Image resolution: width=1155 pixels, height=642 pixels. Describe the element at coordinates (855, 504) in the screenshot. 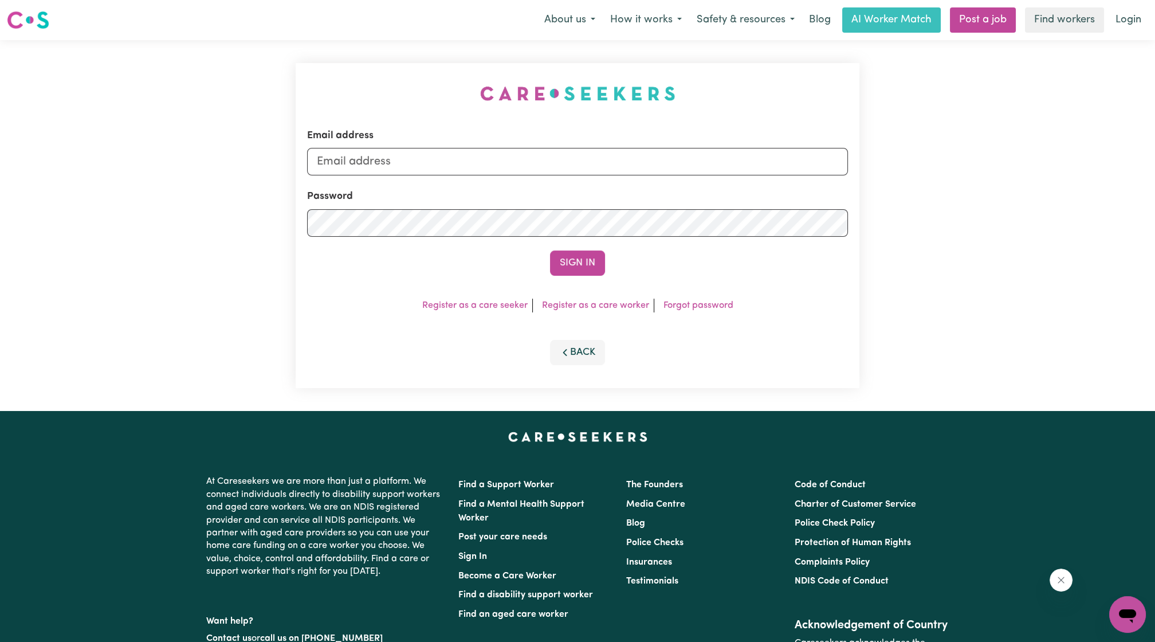

I see `a: Charter of Customer Service` at that location.